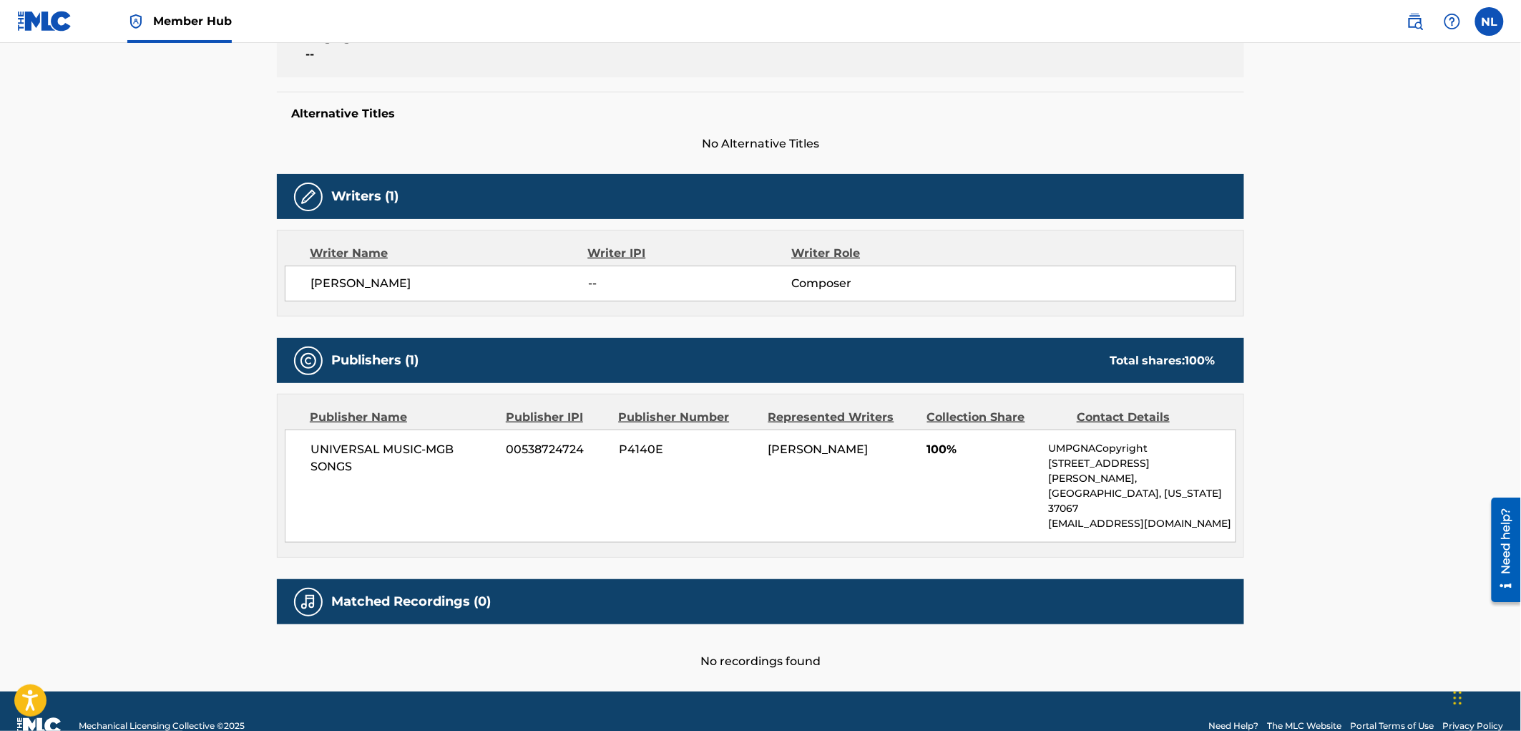  Describe the element at coordinates (1486, 696) in the screenshot. I see `div: Chat Widget` at that location.